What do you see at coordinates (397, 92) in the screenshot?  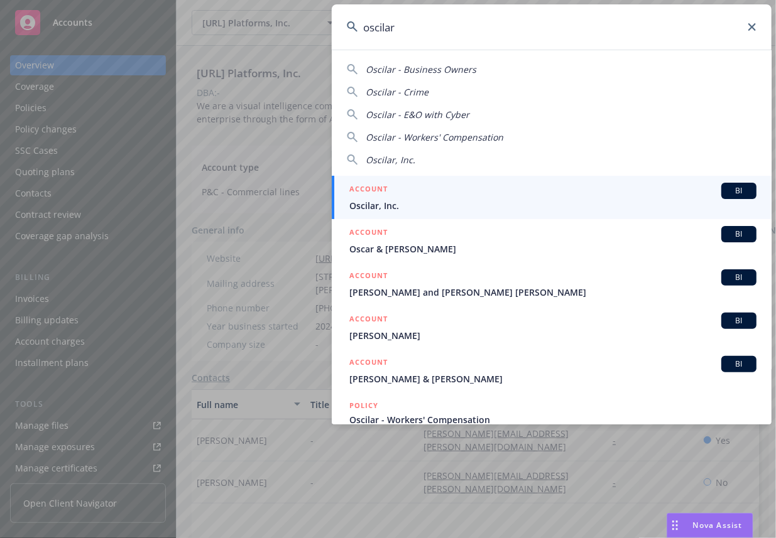 I see `span: Oscilar - Crime` at bounding box center [397, 92].